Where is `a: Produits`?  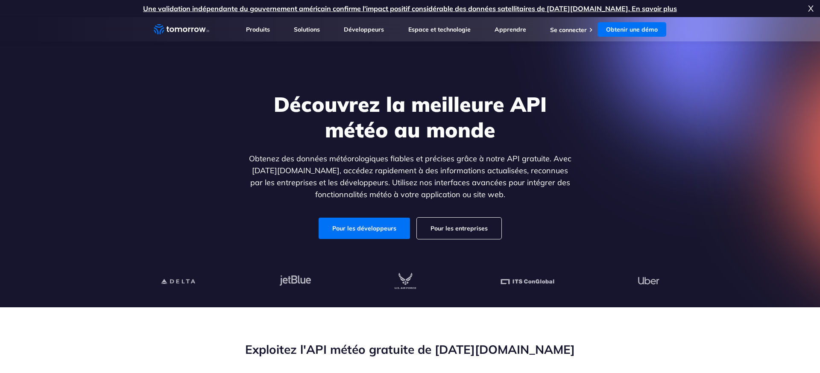
a: Produits is located at coordinates (258, 29).